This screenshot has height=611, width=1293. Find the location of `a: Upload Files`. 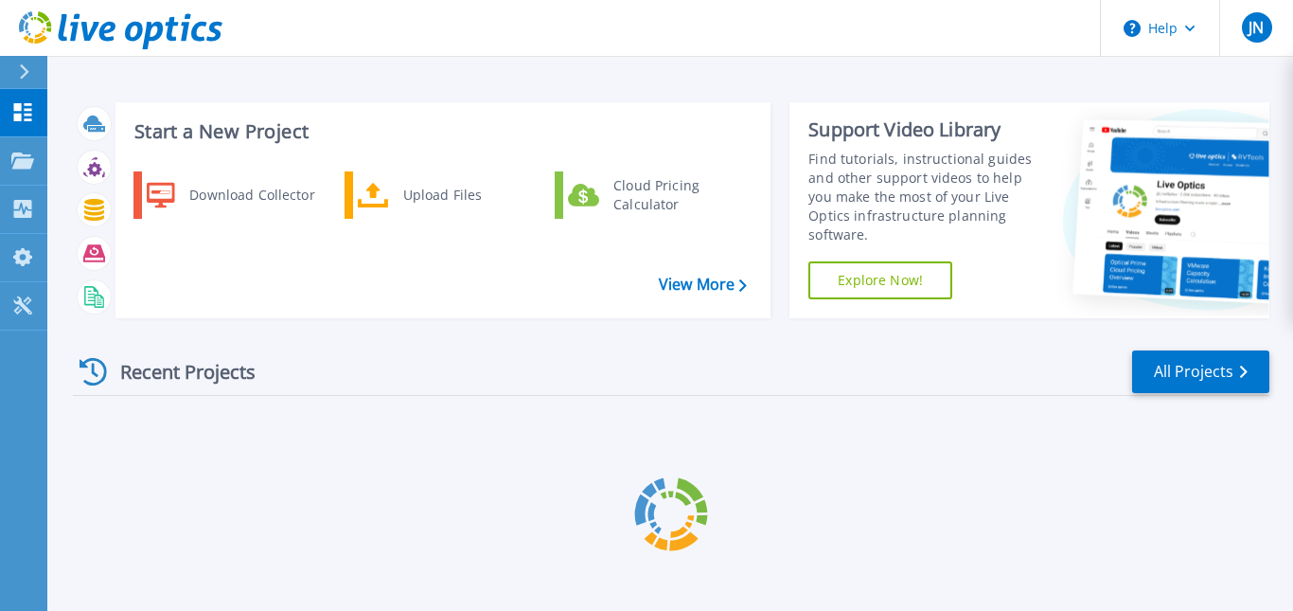

a: Upload Files is located at coordinates (441, 195).